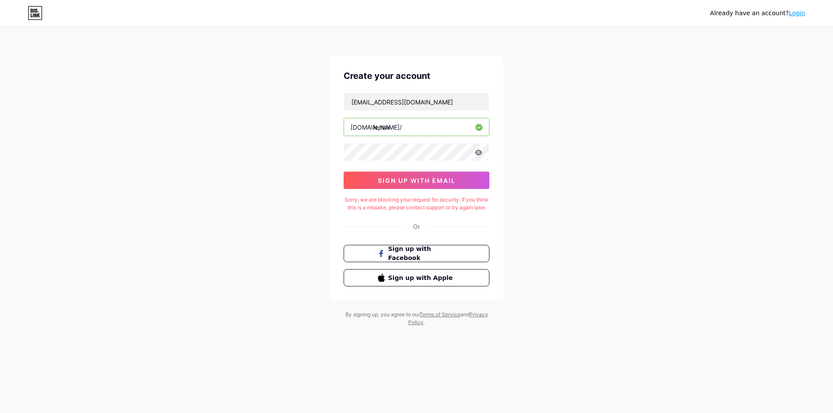 Image resolution: width=833 pixels, height=413 pixels. Describe the element at coordinates (758, 13) in the screenshot. I see `div: Already have an account?` at that location.